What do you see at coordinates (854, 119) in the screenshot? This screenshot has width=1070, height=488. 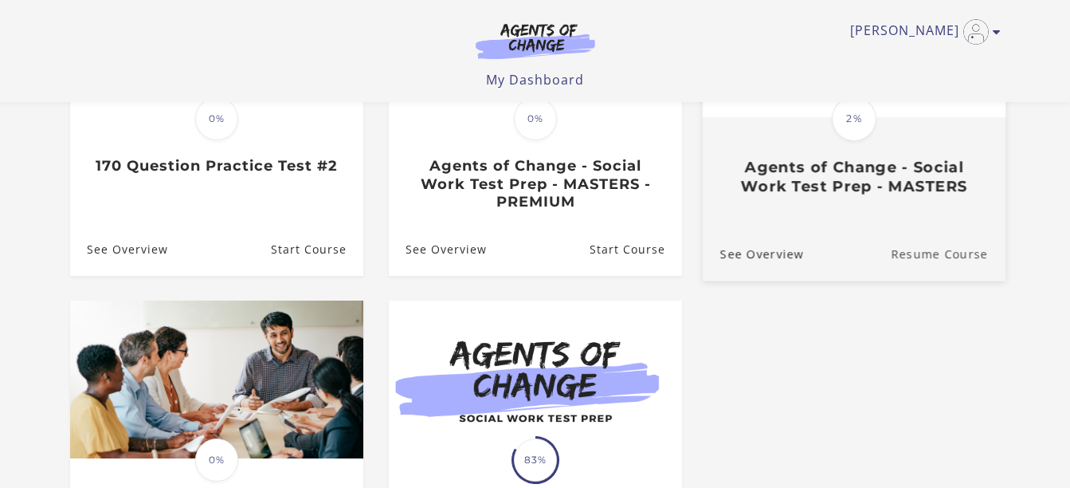 I see `span: 2%` at bounding box center [854, 119].